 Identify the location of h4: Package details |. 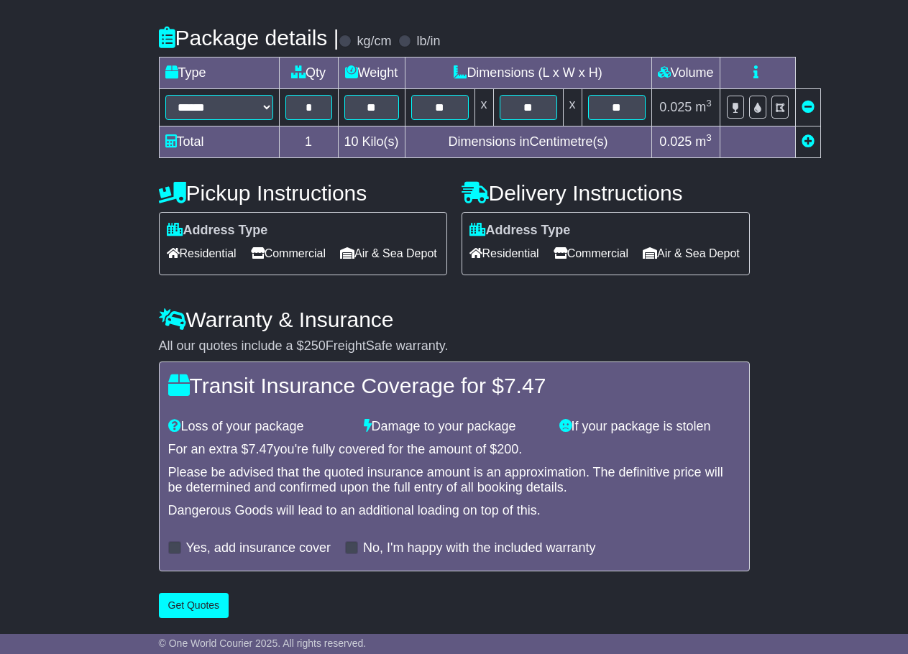
(249, 37).